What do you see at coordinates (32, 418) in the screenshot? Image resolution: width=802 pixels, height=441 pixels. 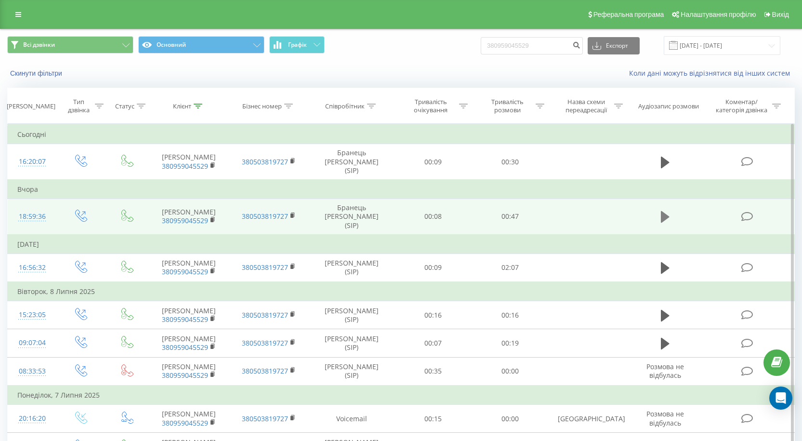 I see `div: 20:16:20` at bounding box center [32, 418].